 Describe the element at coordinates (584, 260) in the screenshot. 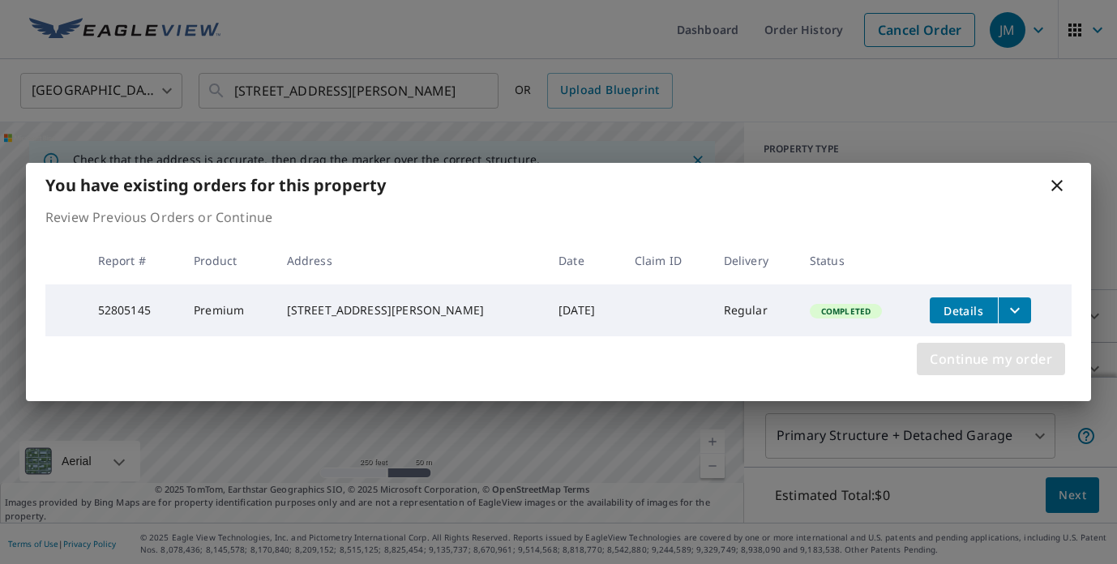

I see `th: Date` at that location.